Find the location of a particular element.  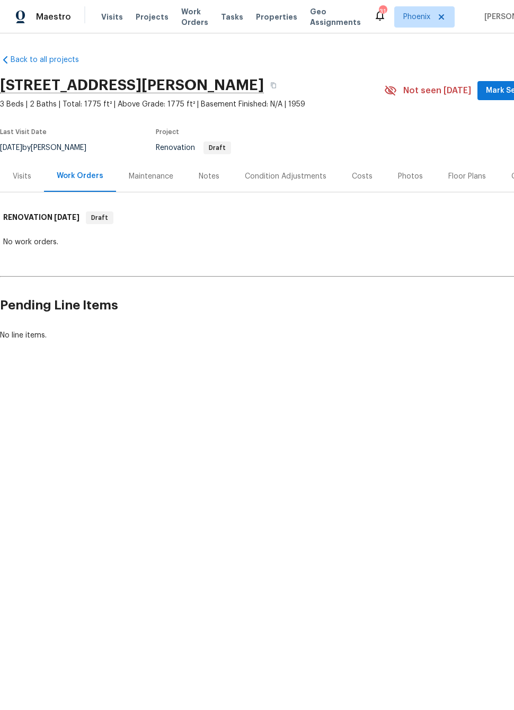

span: Project is located at coordinates (167, 132).